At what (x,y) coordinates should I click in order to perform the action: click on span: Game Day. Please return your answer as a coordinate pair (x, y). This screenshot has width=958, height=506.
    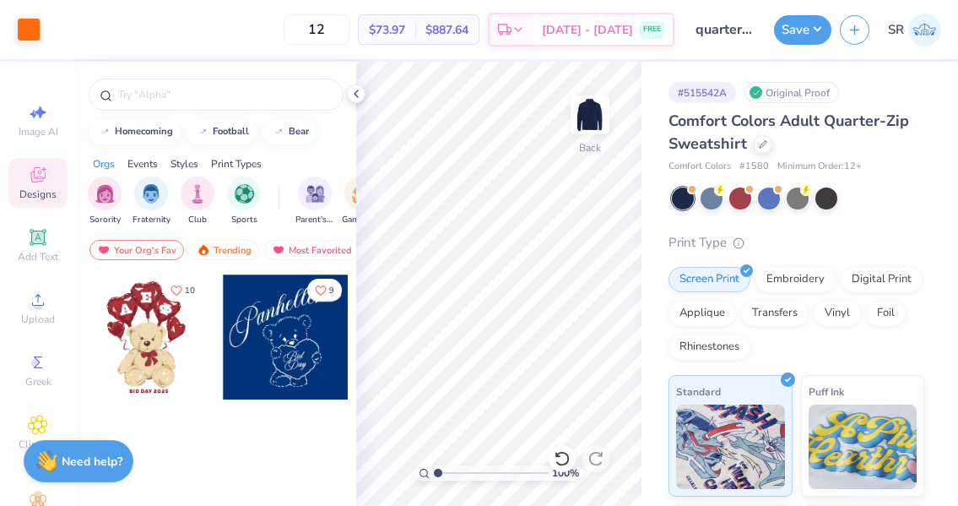
    Looking at the image, I should click on (361, 220).